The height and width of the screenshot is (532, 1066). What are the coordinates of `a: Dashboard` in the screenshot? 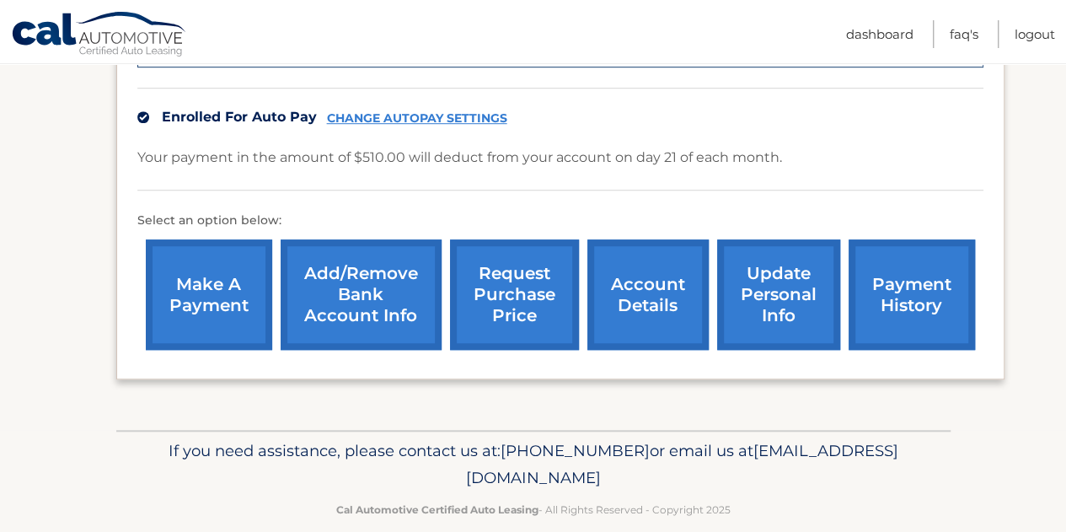 It's located at (880, 34).